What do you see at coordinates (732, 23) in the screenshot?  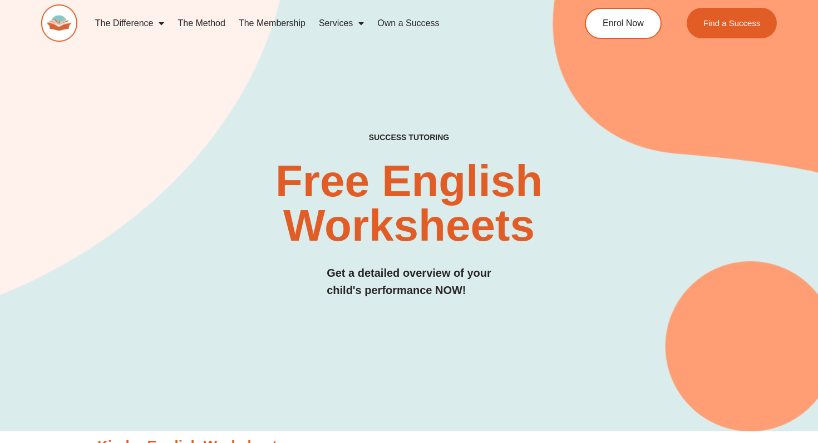 I see `span: Find a Success` at bounding box center [732, 23].